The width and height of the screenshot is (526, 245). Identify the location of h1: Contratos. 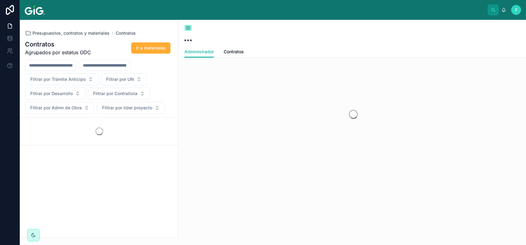
(58, 44).